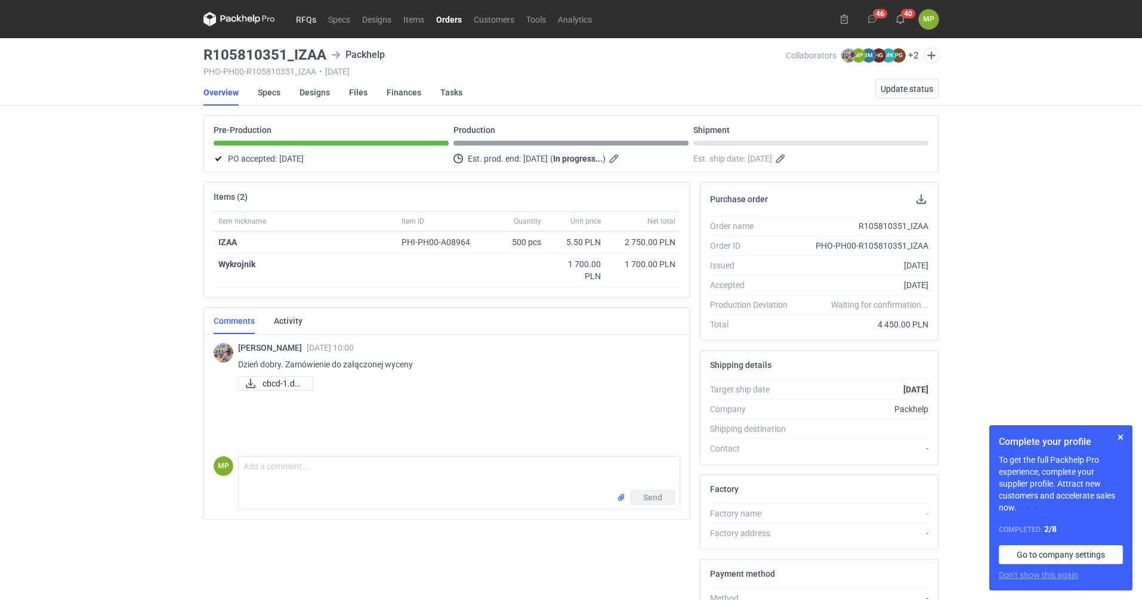 Image resolution: width=1142 pixels, height=600 pixels. Describe the element at coordinates (653, 498) in the screenshot. I see `span: Send` at that location.